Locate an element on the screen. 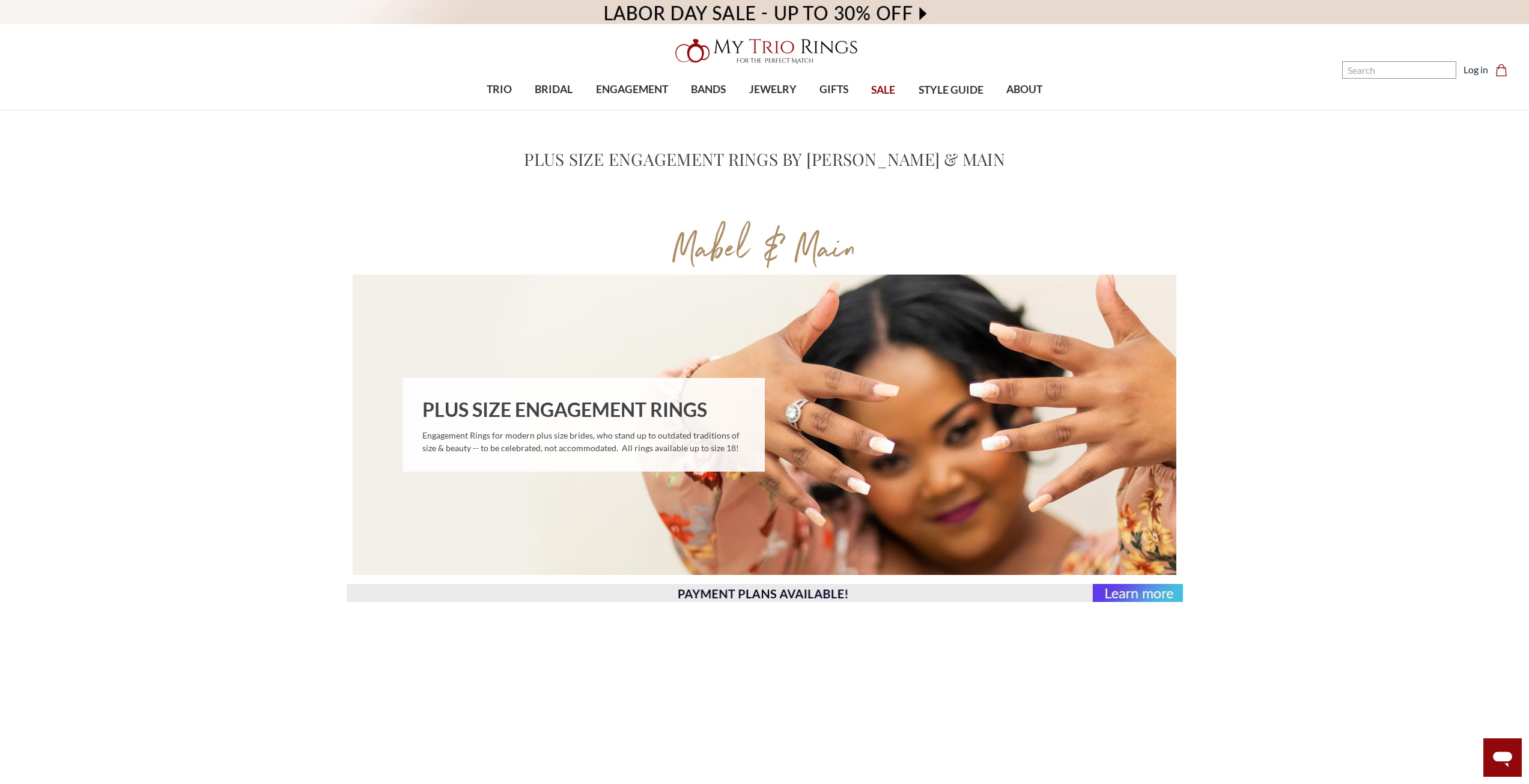 The height and width of the screenshot is (784, 1529). span: STYLE GUIDE is located at coordinates (951, 90).